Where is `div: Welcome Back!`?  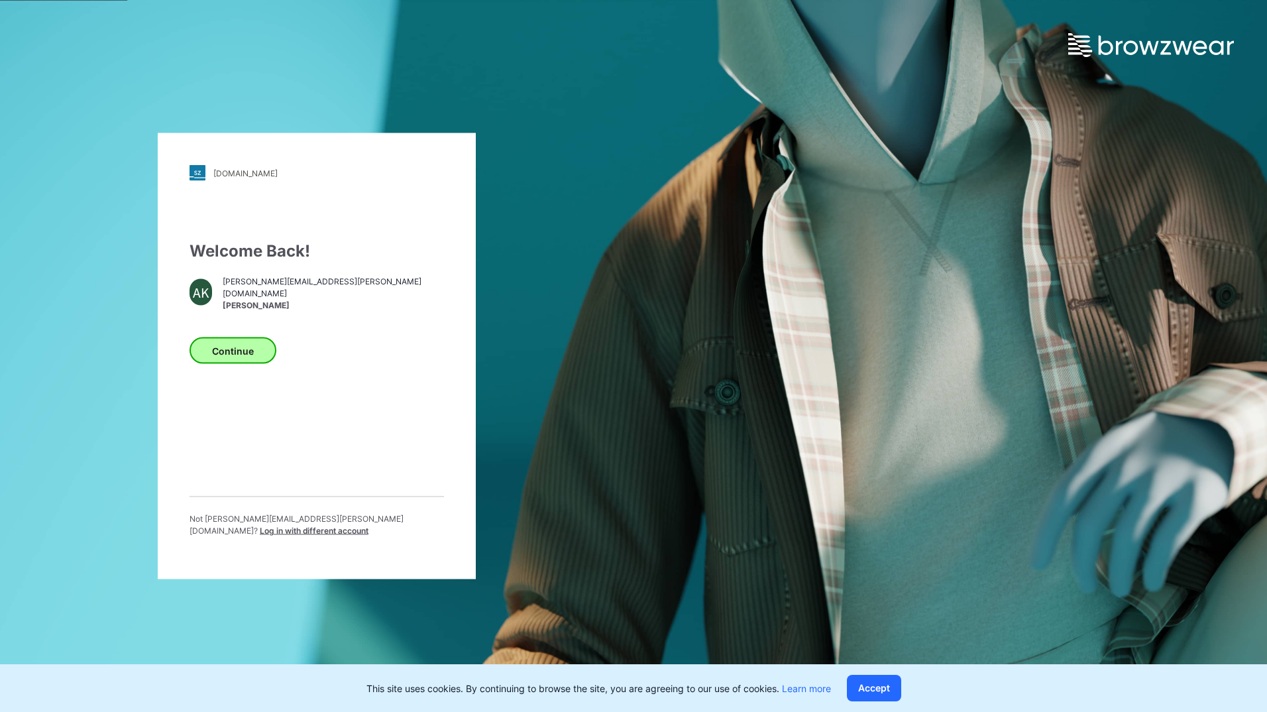 div: Welcome Back! is located at coordinates (317, 251).